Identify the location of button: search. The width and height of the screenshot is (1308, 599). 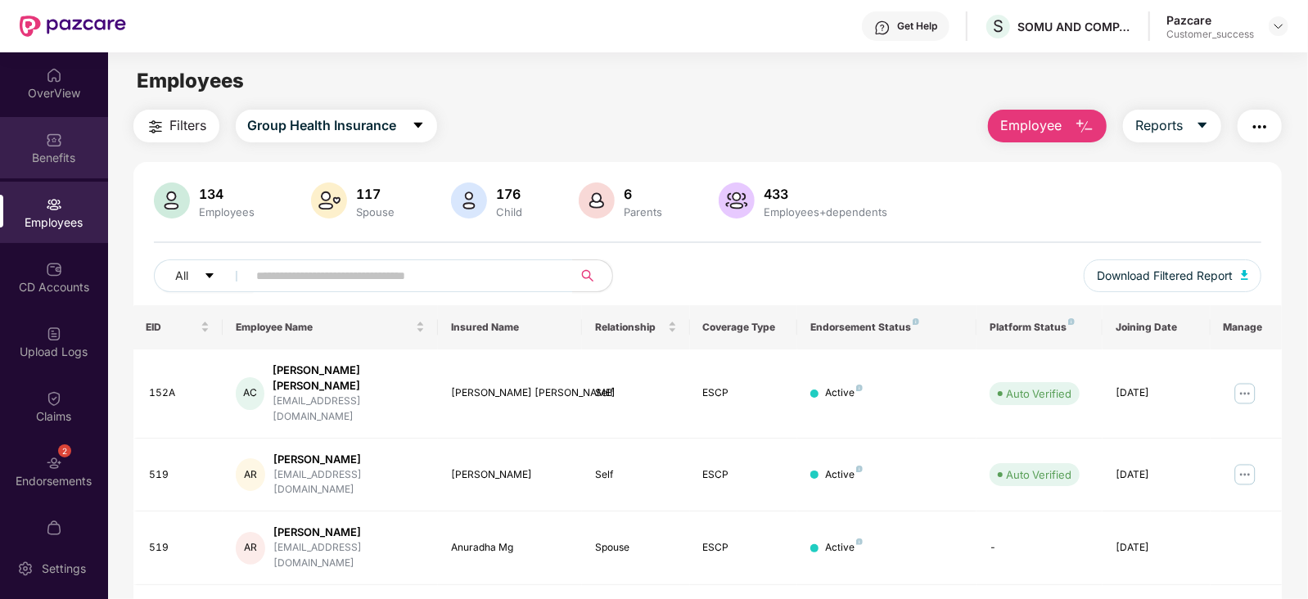
(593, 276).